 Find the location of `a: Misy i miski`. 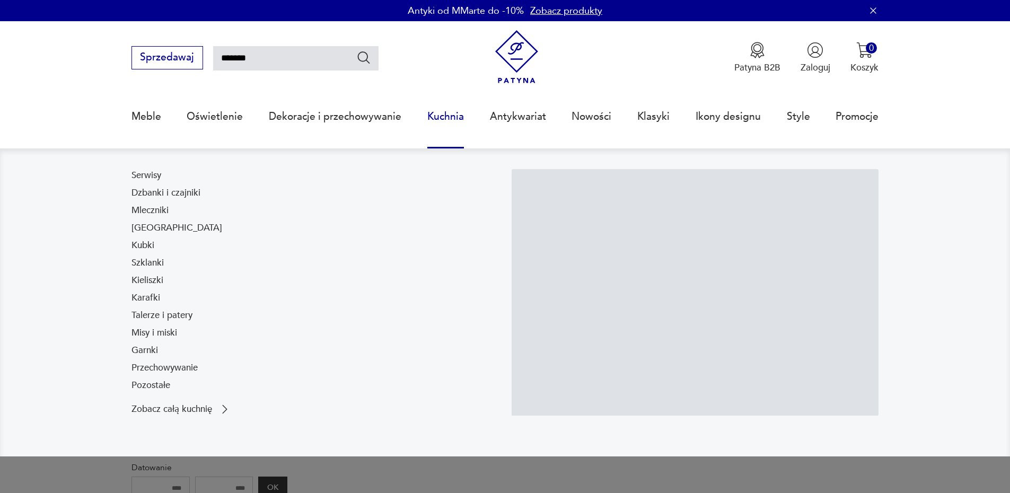

a: Misy i miski is located at coordinates (154, 333).